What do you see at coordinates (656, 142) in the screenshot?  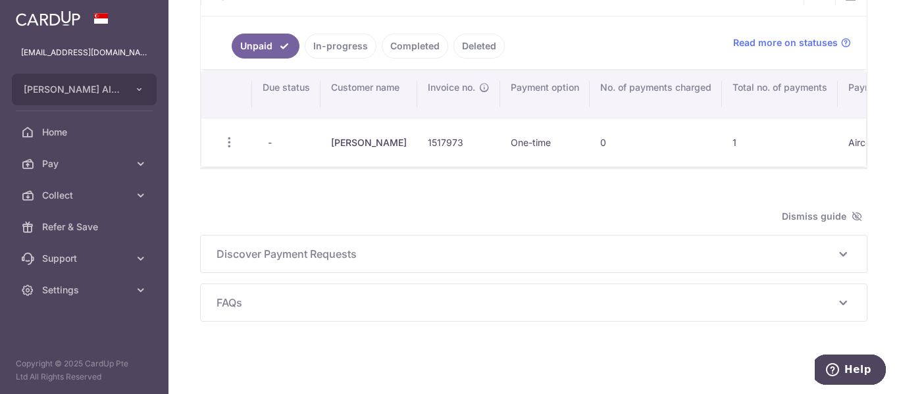 I see `td: 0` at bounding box center [656, 142].